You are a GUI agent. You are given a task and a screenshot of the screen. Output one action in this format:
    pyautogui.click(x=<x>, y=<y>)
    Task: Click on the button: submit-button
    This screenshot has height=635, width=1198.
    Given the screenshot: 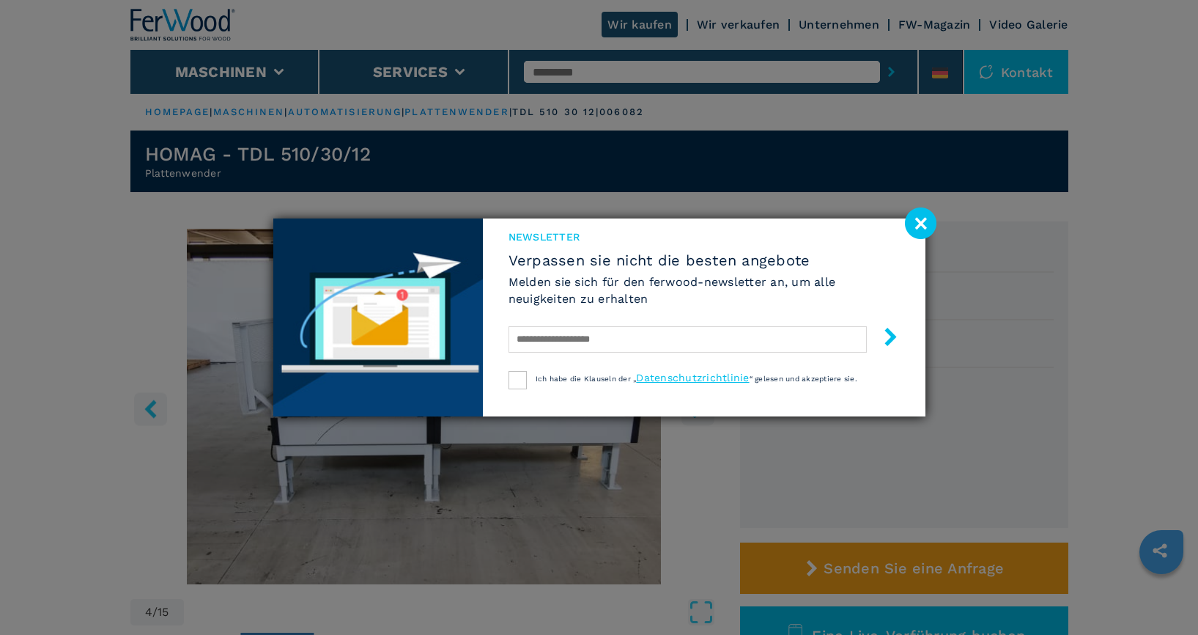 What is the action you would take?
    pyautogui.click(x=883, y=339)
    